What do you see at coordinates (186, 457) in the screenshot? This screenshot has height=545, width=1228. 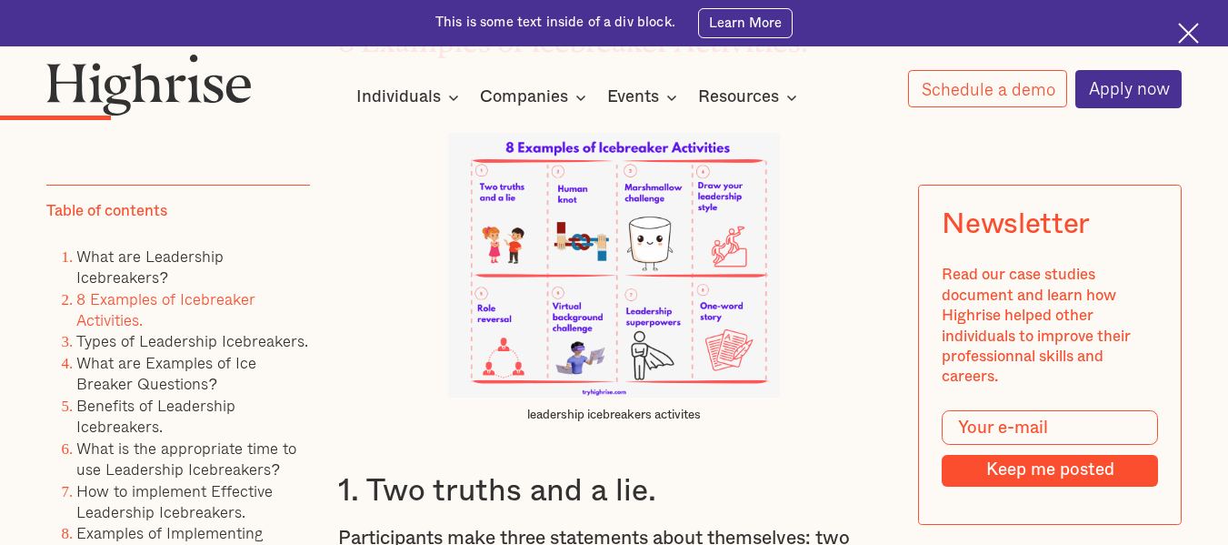 I see `a: What is the appropriate time to use Leadership Icebreakers?` at bounding box center [186, 457].